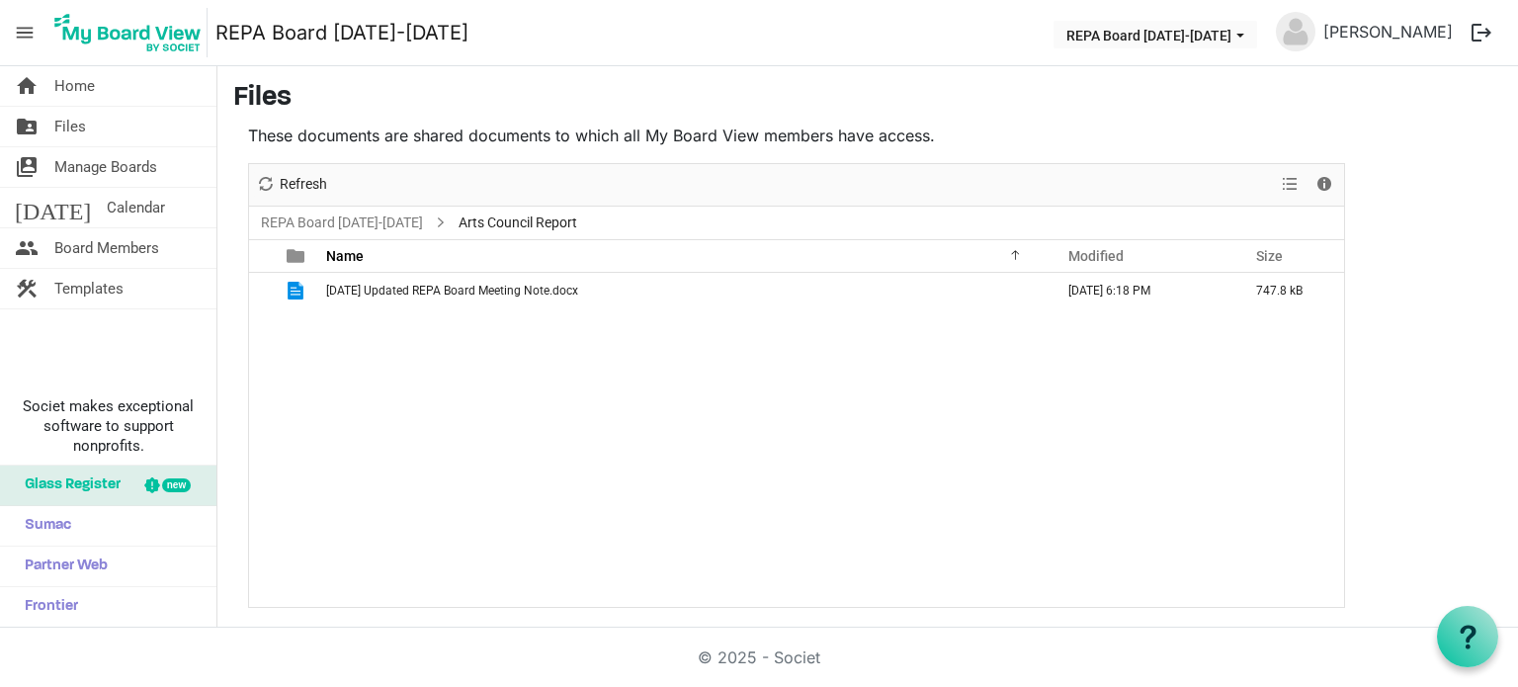  I want to click on h3: Files, so click(868, 99).